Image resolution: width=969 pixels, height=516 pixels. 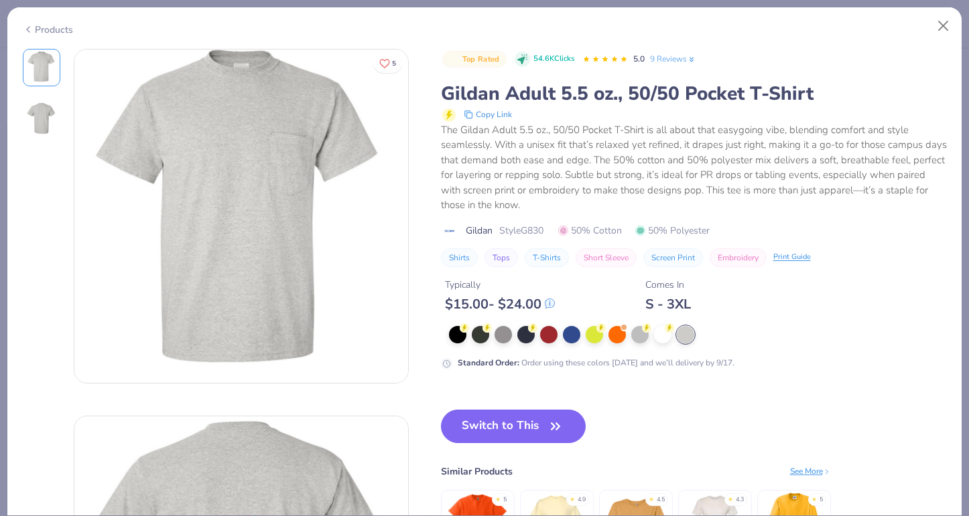 I want to click on span: 5, so click(x=394, y=64).